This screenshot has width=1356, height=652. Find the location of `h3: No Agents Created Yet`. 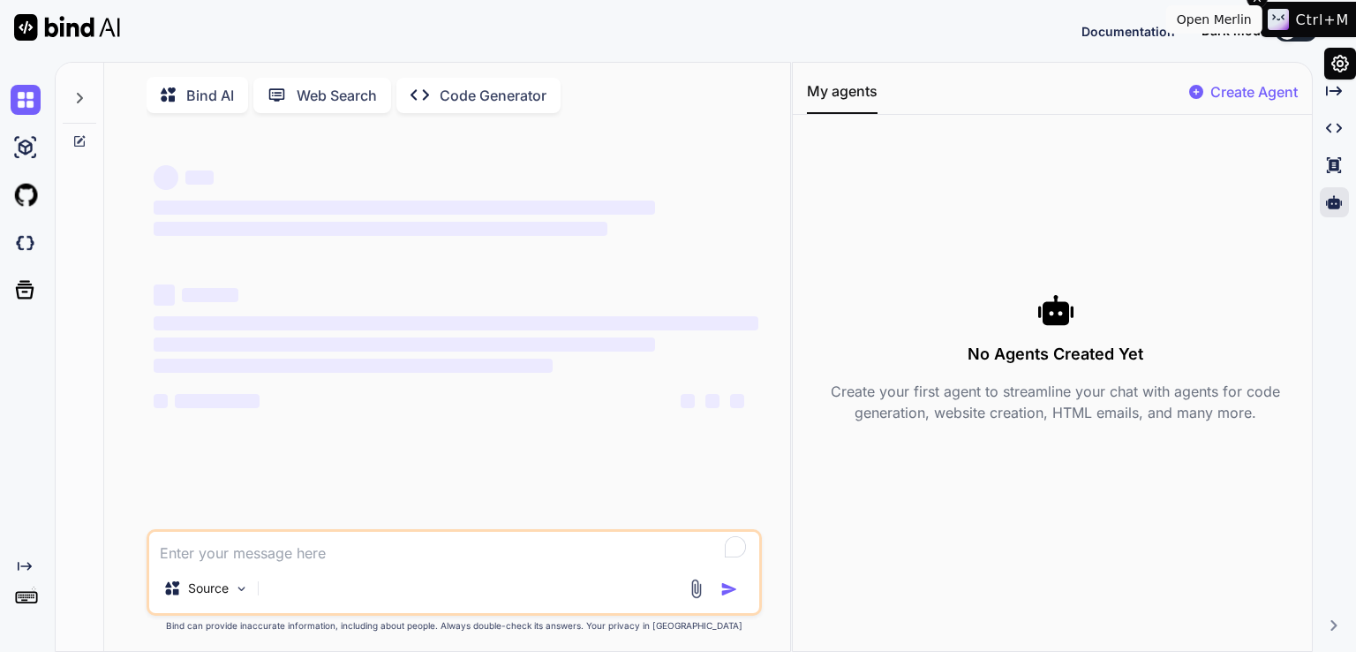

h3: No Agents Created Yet is located at coordinates (1056, 354).